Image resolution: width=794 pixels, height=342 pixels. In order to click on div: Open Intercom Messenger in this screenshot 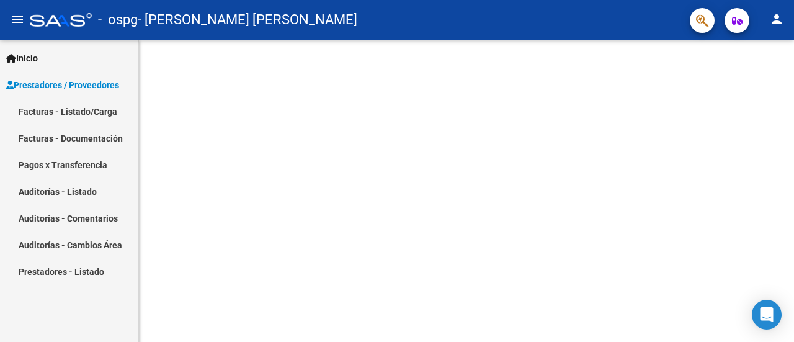, I will do `click(766, 314)`.